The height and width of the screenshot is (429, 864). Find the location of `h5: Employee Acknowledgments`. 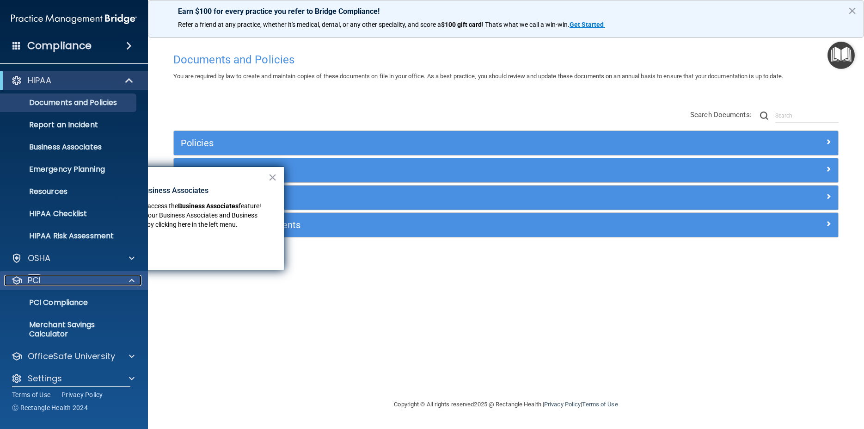

h5: Employee Acknowledgments is located at coordinates (423, 225).